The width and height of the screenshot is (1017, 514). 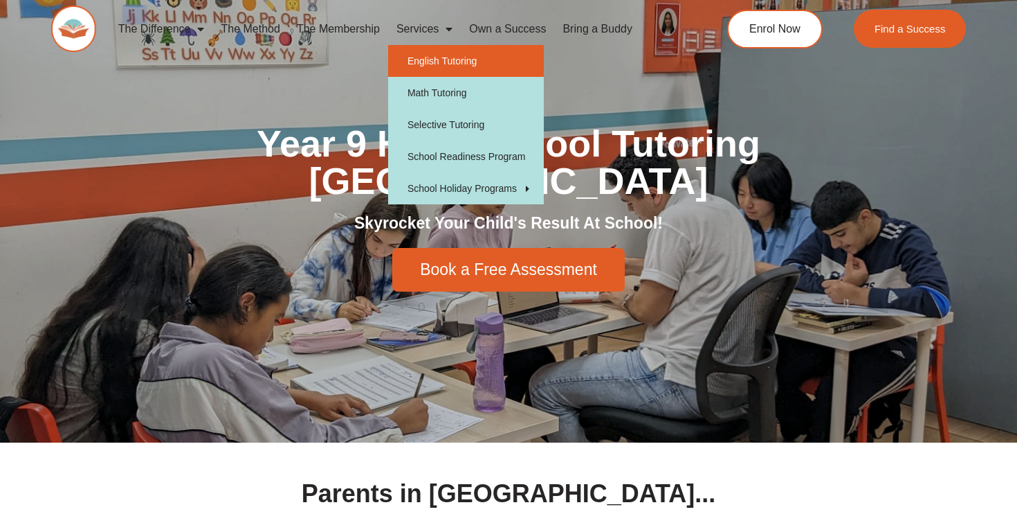 What do you see at coordinates (392, 29) in the screenshot?
I see `nav: Menu` at bounding box center [392, 29].